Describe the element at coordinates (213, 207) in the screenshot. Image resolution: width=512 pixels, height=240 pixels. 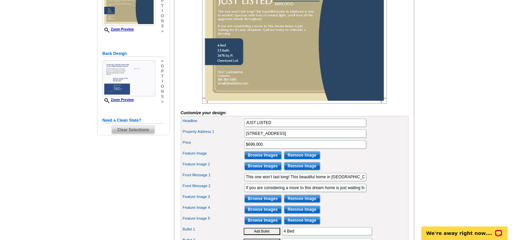
I see `label: Feature Image 4` at that location.